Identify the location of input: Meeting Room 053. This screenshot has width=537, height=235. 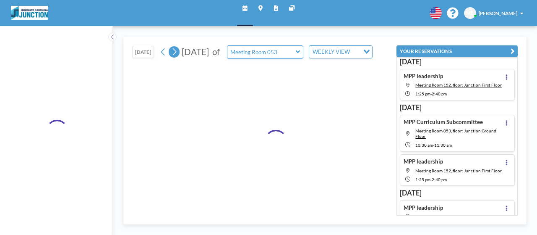
(261, 52).